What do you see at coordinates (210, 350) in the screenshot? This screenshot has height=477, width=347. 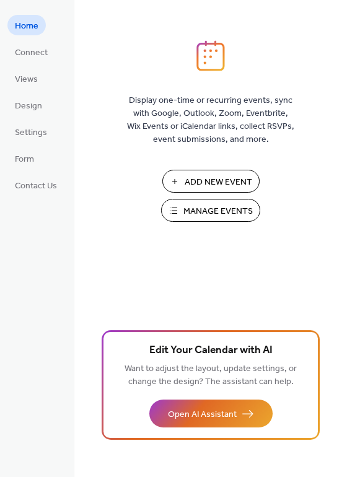 I see `span: Edit Your Calendar with AI` at bounding box center [210, 350].